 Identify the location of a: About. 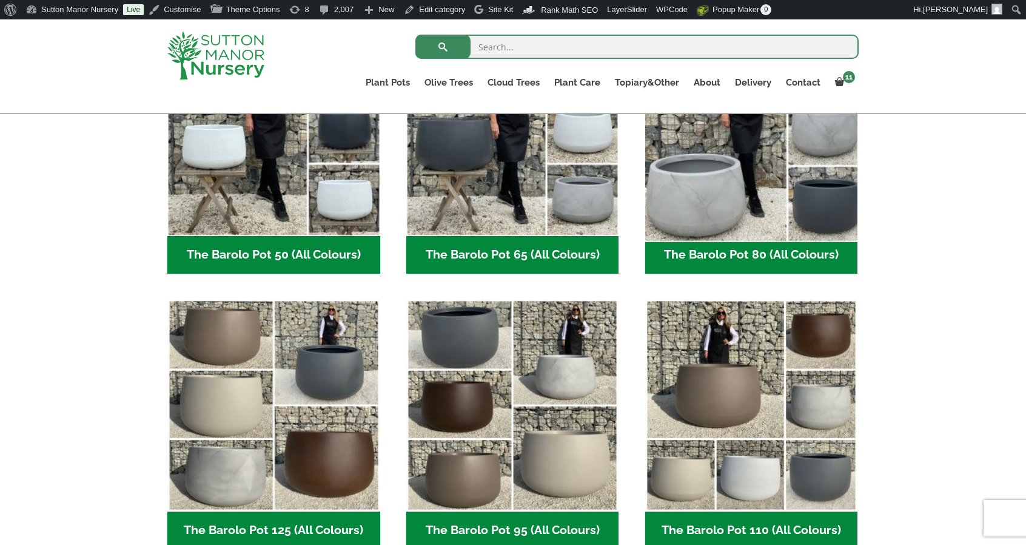
(707, 82).